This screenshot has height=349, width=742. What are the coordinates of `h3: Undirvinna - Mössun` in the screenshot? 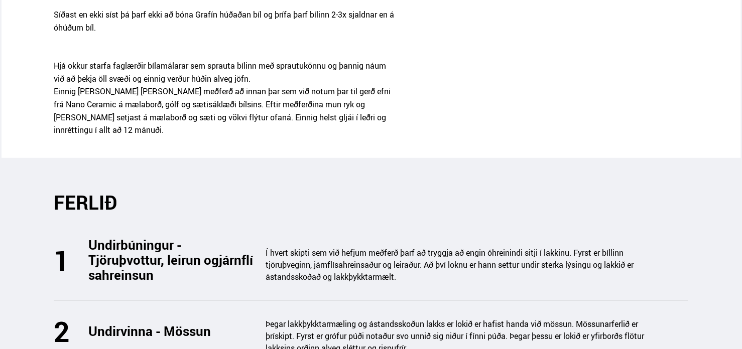 It's located at (172, 331).